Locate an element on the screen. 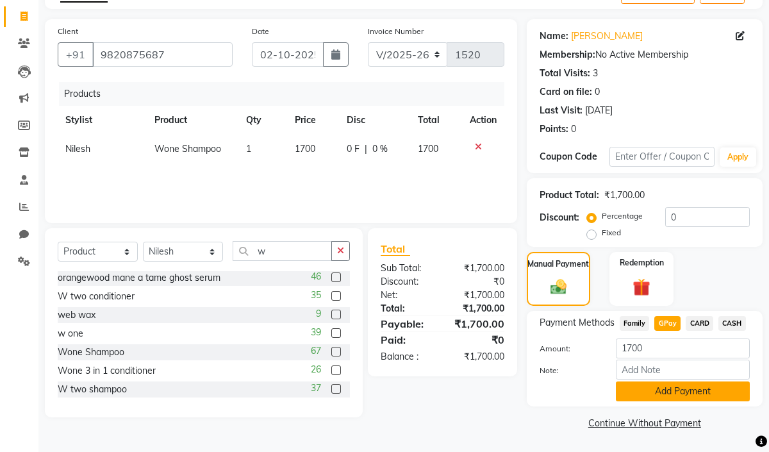 This screenshot has height=452, width=769. input: Amount is located at coordinates (682, 348).